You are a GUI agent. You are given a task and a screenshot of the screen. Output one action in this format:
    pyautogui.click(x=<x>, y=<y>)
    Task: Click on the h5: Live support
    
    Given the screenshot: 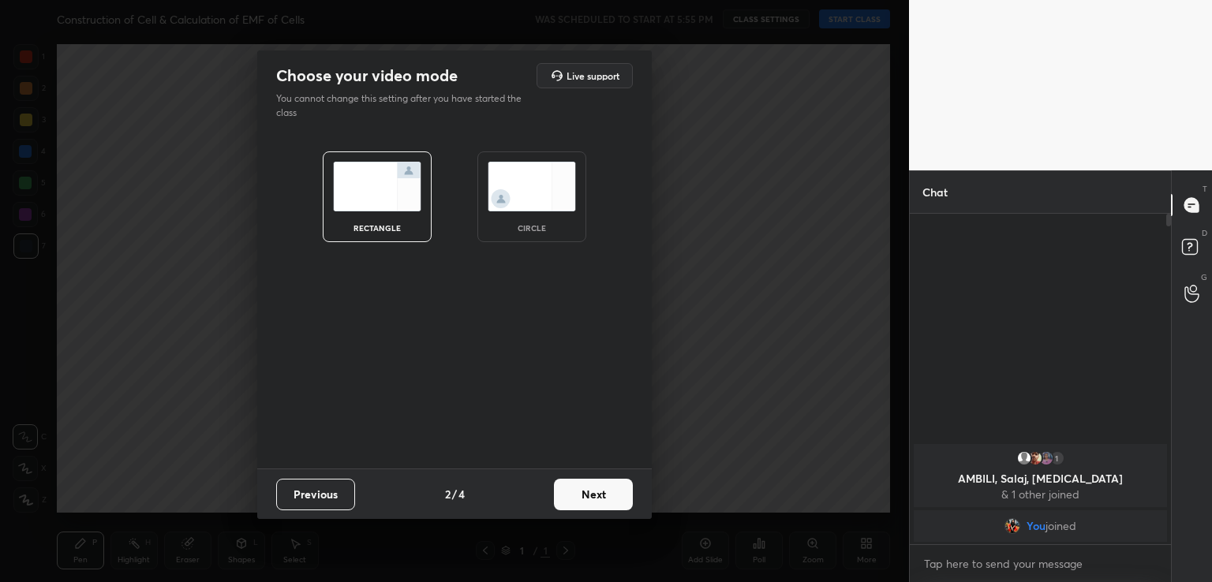 What is the action you would take?
    pyautogui.click(x=593, y=76)
    